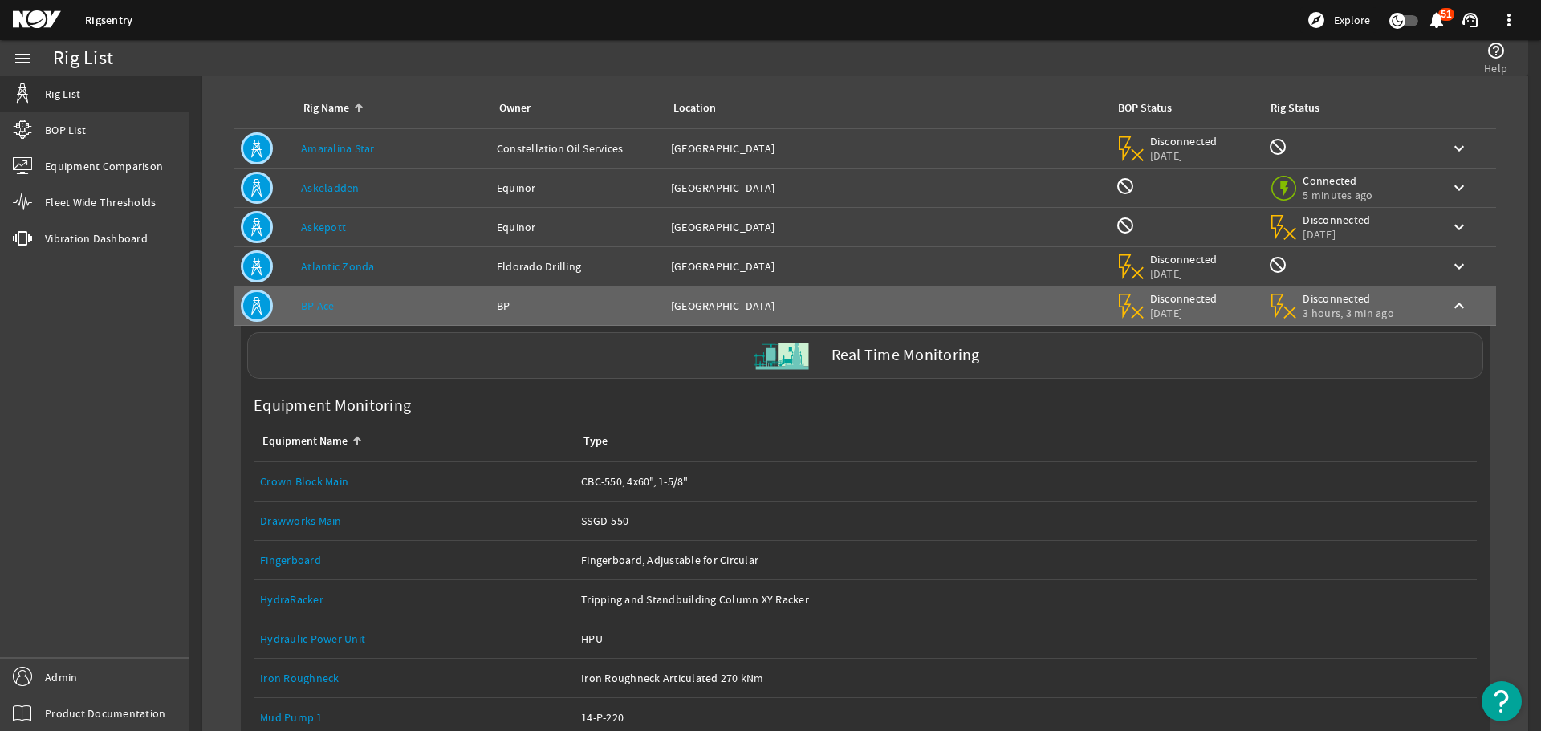 This screenshot has width=1541, height=731. Describe the element at coordinates (1026, 718) in the screenshot. I see `div: 14-P-220` at that location.